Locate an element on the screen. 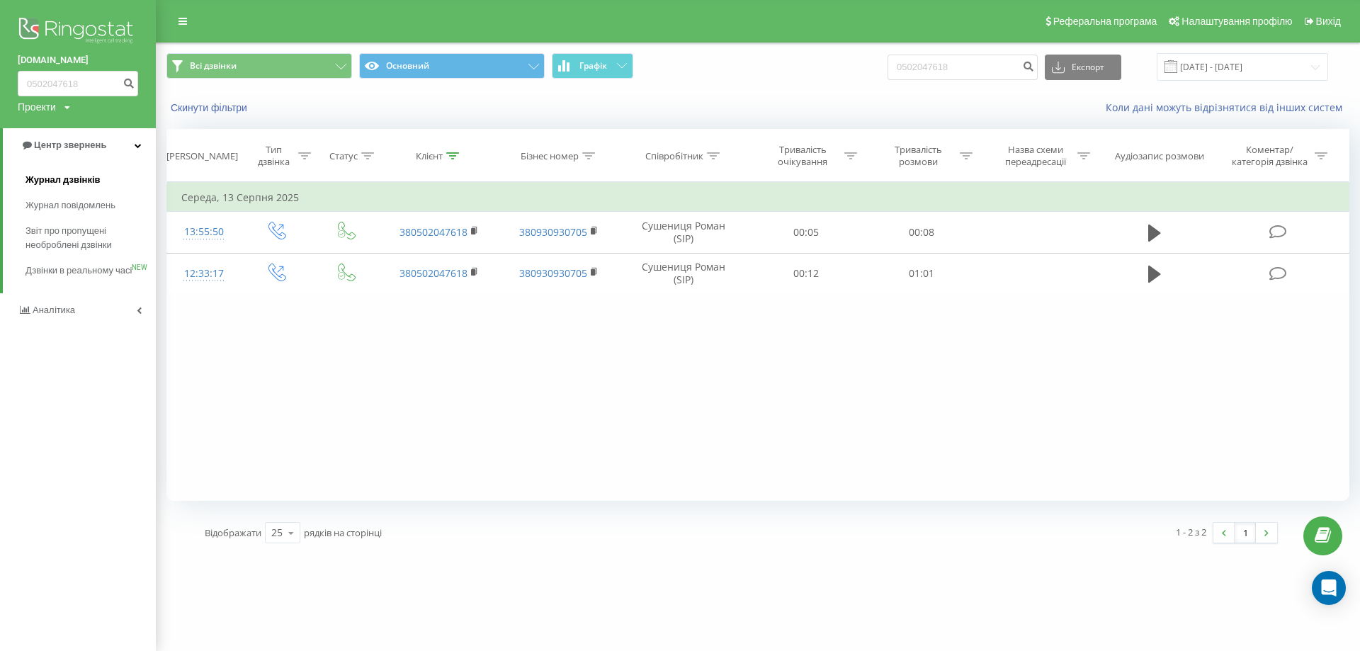 This screenshot has width=1360, height=651. div: 12:33:17 is located at coordinates (204, 273).